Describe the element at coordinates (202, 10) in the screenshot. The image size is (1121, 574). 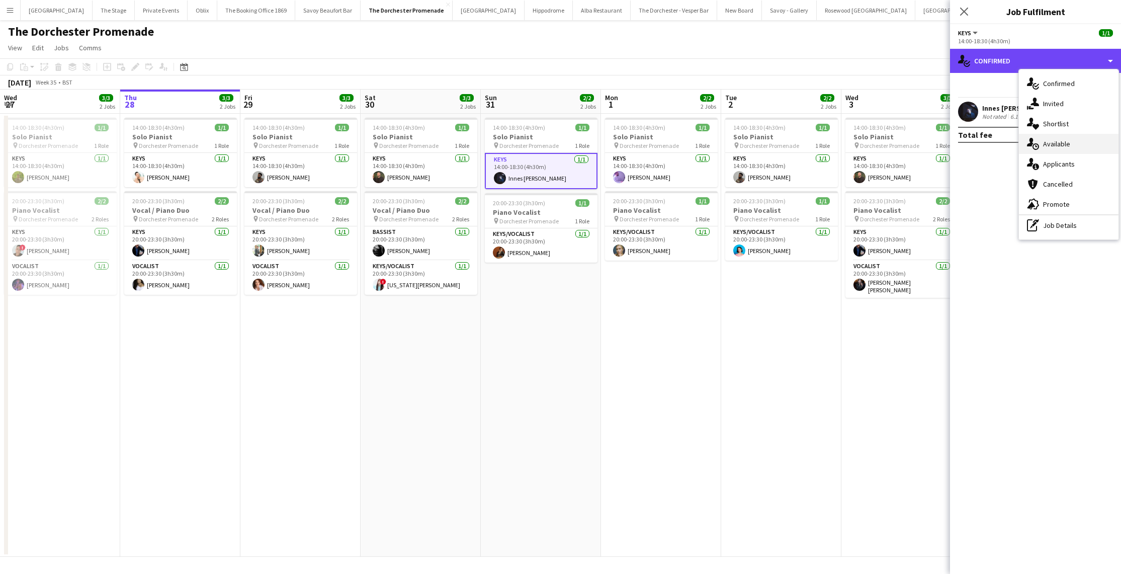
I see `button: Oblix` at that location.